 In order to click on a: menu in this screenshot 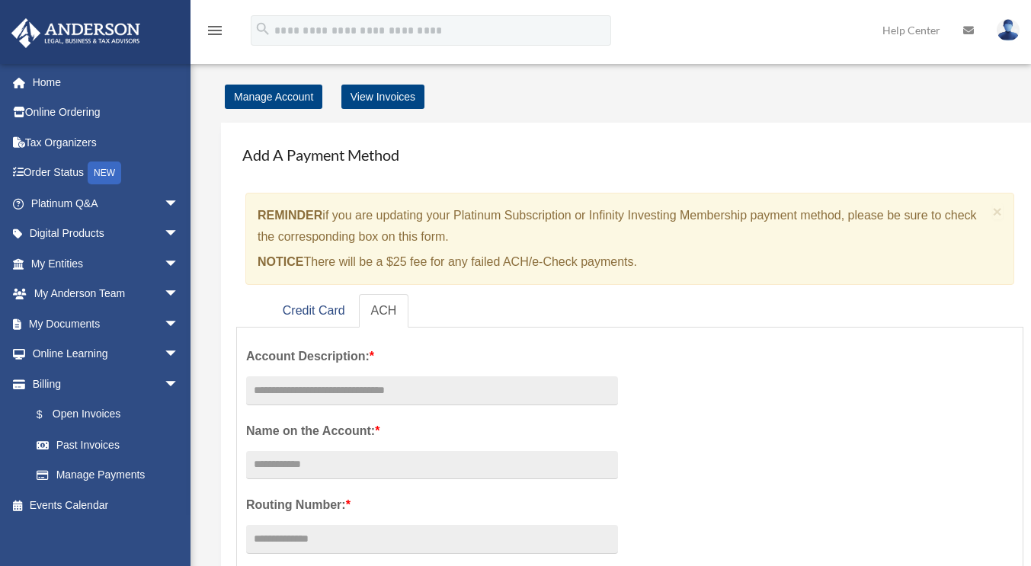, I will do `click(215, 33)`.